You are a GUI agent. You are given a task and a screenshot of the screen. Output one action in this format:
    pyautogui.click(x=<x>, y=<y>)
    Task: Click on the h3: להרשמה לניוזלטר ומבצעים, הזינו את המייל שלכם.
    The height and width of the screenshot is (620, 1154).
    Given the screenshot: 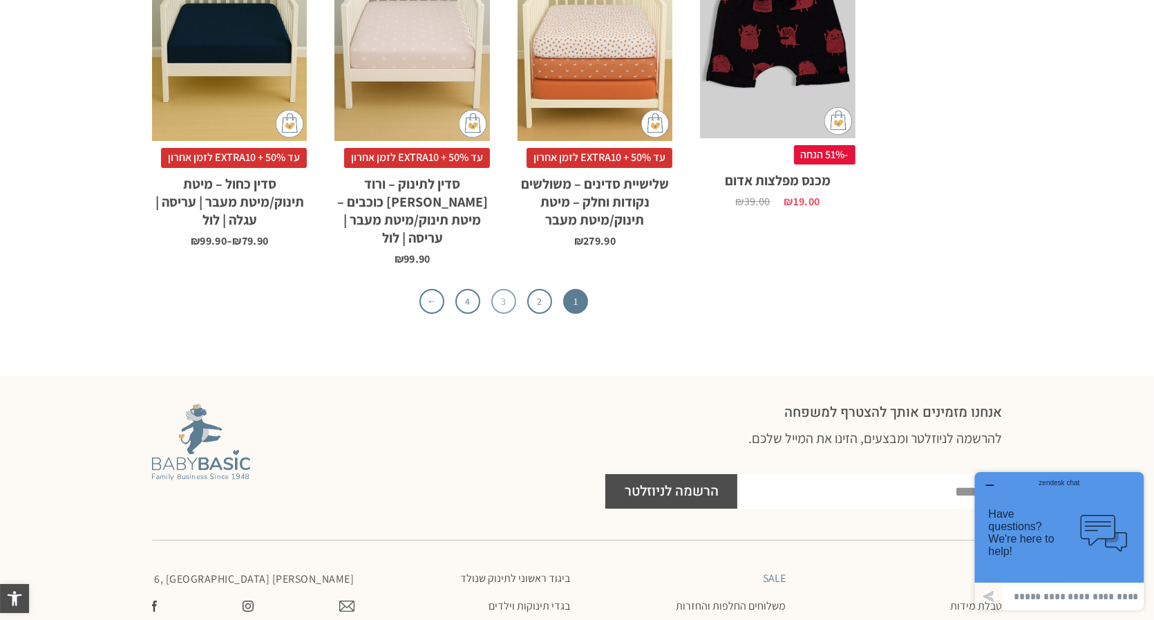 What is the action you would take?
    pyautogui.click(x=804, y=448)
    